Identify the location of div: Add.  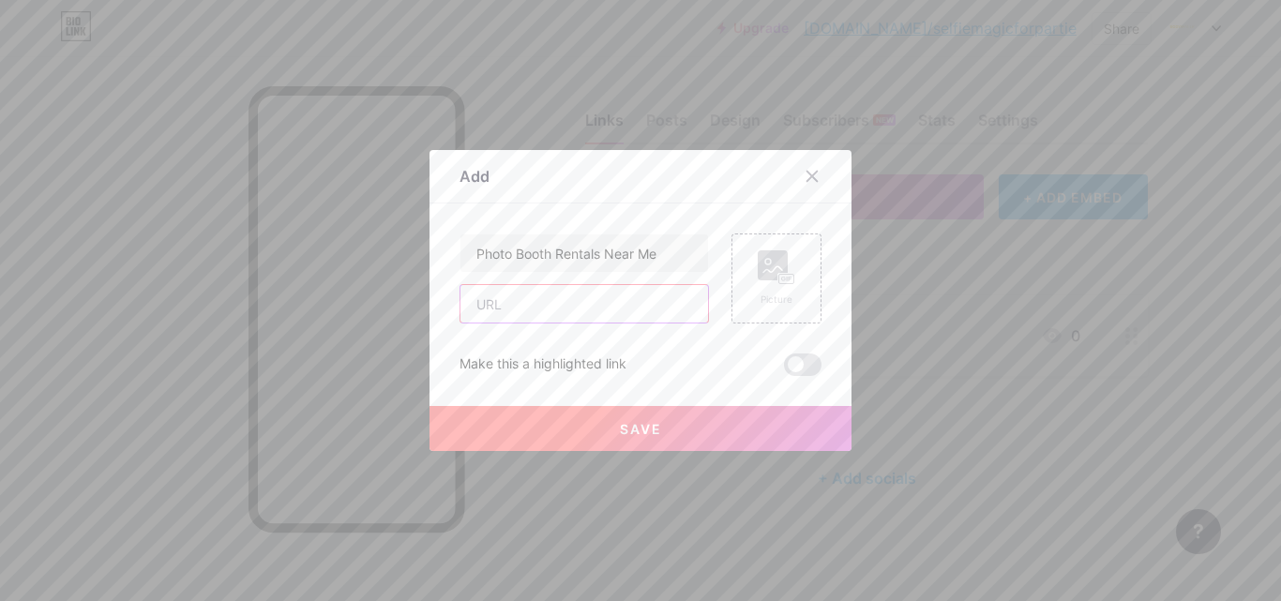
(475, 176).